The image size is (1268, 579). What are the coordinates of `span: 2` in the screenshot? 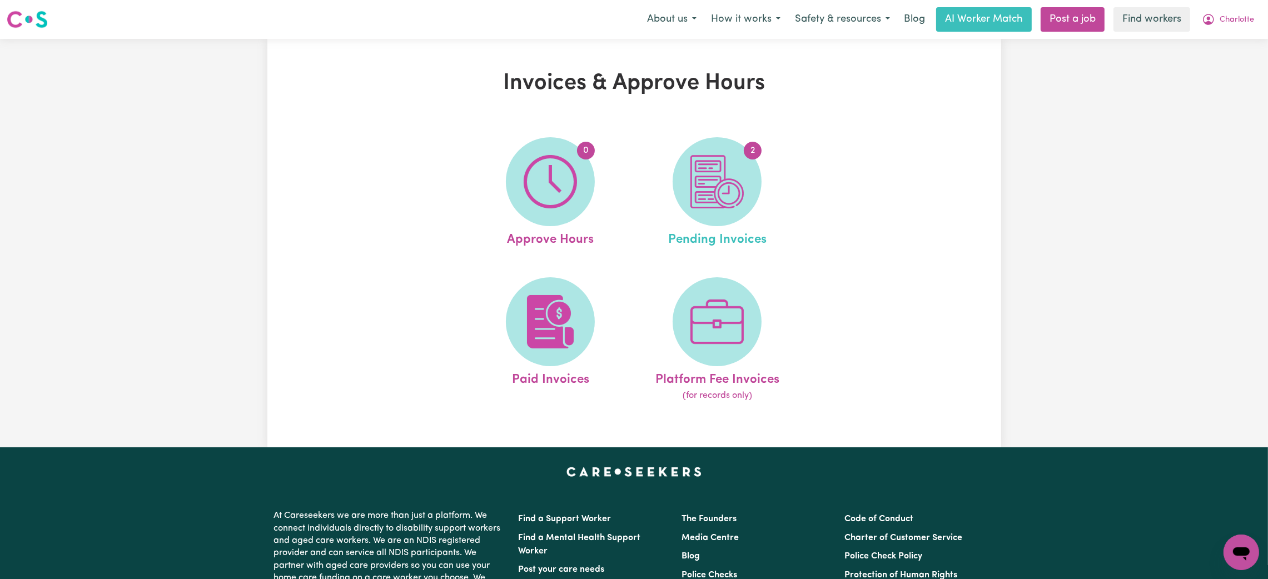 It's located at (752, 151).